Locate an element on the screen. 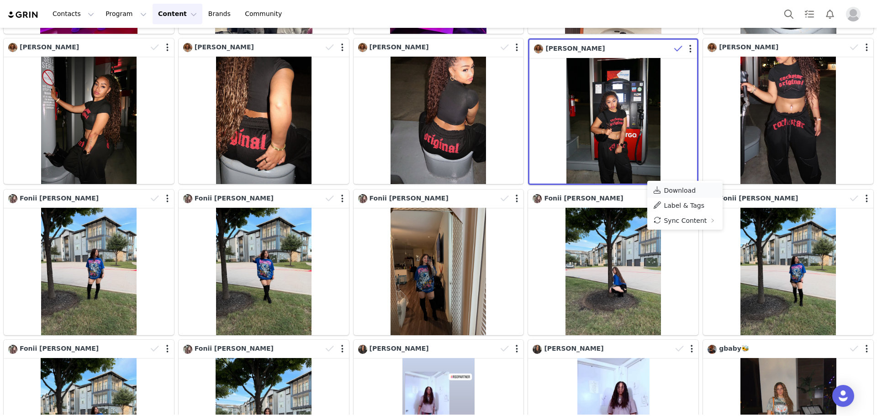 This screenshot has height=416, width=877. a: Download is located at coordinates (684, 190).